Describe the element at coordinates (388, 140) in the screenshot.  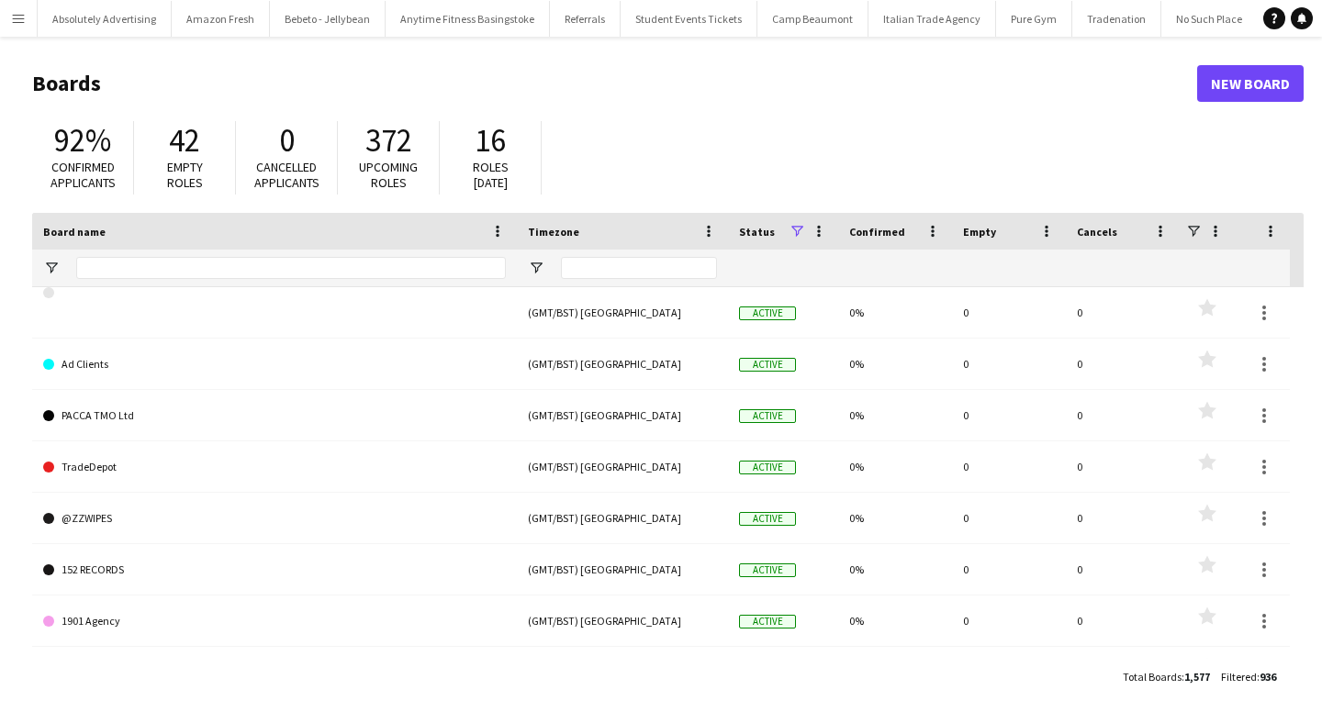
I see `span: 372` at that location.